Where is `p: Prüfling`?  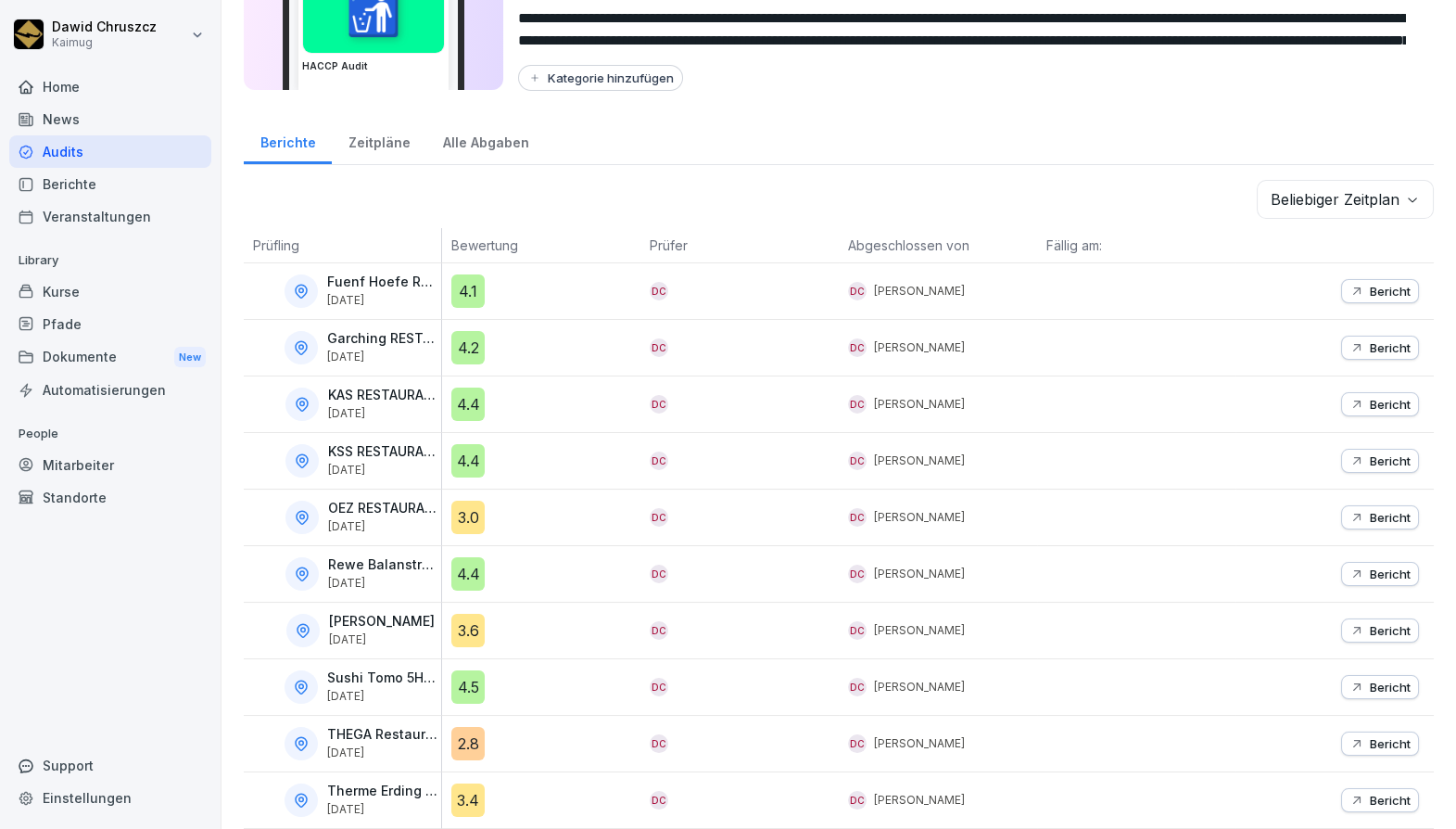 p: Prüfling is located at coordinates (342, 245).